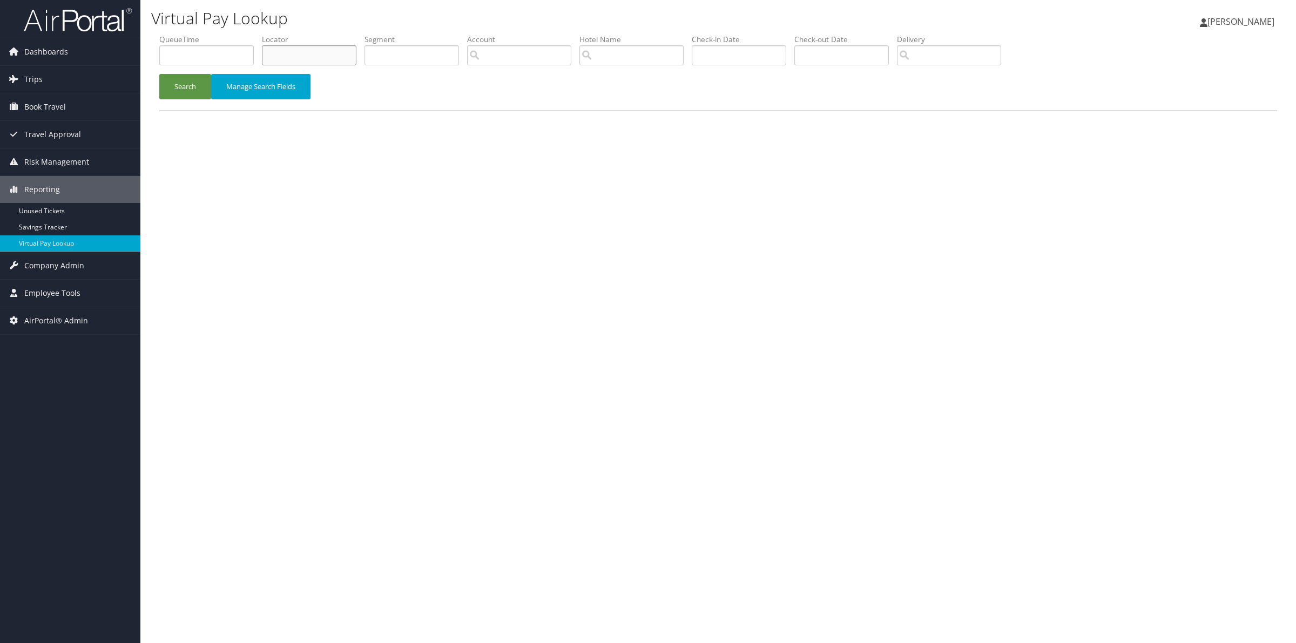 This screenshot has height=643, width=1296. What do you see at coordinates (261, 86) in the screenshot?
I see `button: Manage Search Fields` at bounding box center [261, 86].